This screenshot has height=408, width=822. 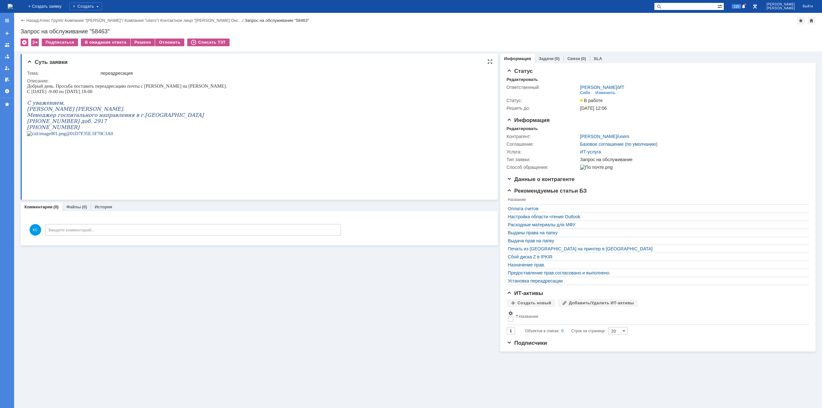 What do you see at coordinates (21, 19) in the screenshot?
I see `span: уважением` at bounding box center [21, 19].